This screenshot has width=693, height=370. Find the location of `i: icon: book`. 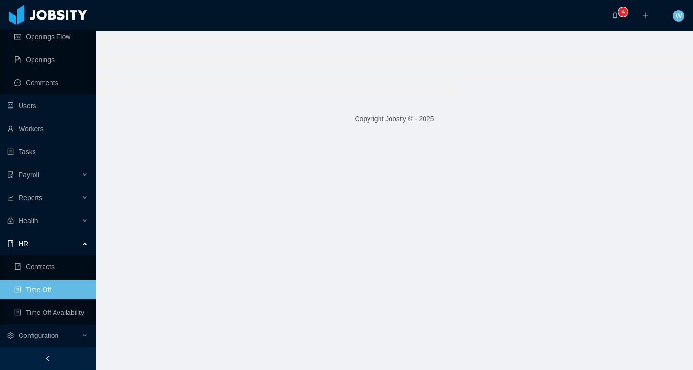

i: icon: book is located at coordinates (11, 244).